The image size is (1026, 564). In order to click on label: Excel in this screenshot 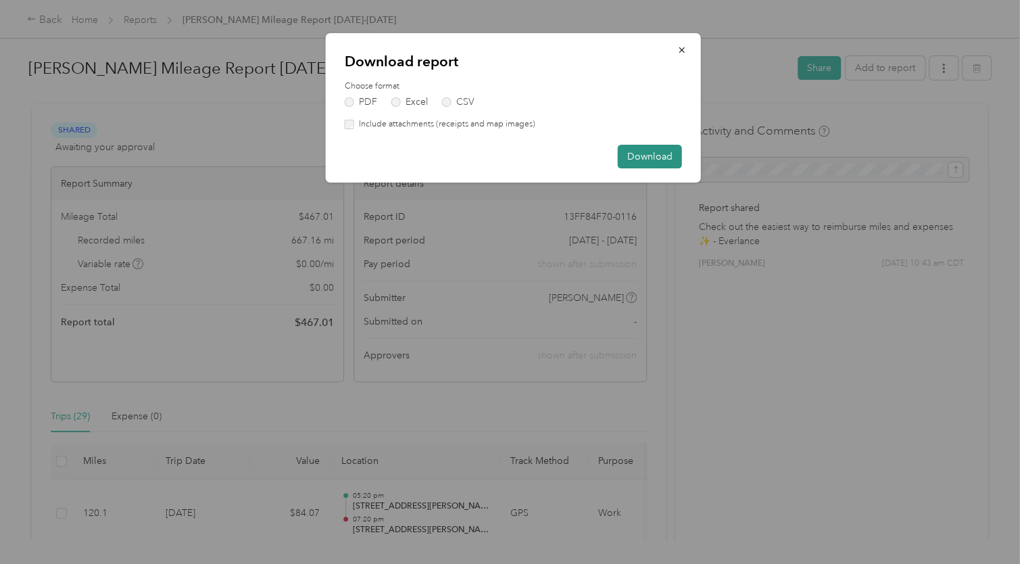, I will do `click(410, 102)`.